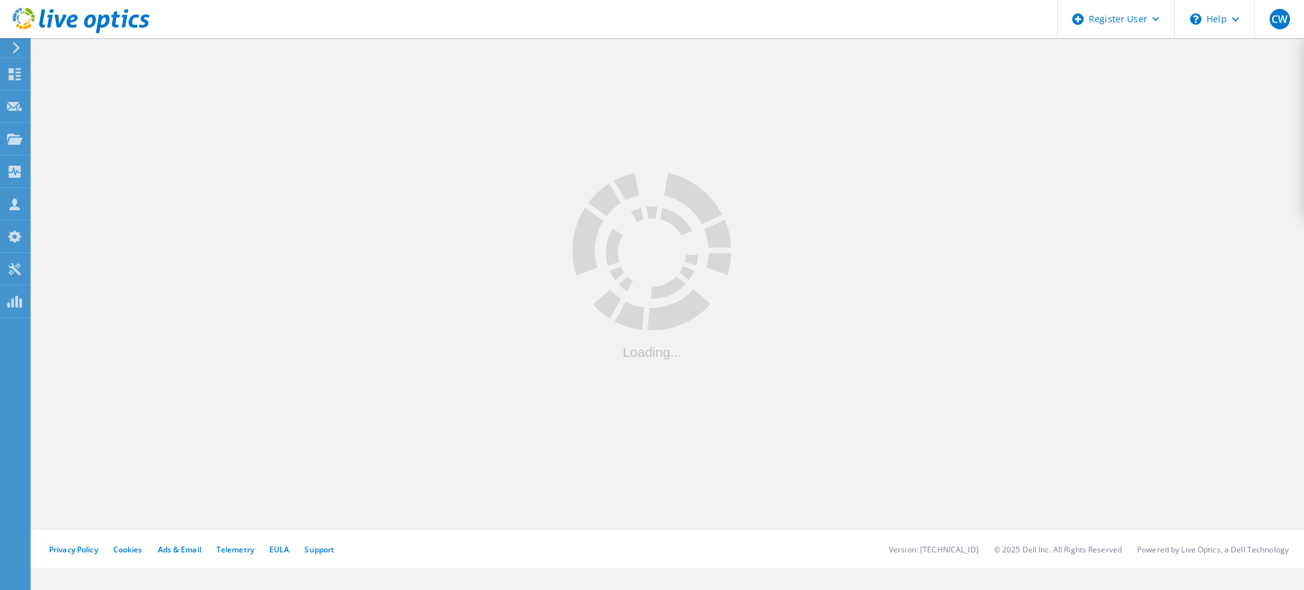 The image size is (1304, 590). Describe the element at coordinates (1196, 19) in the screenshot. I see `svg: \n` at that location.